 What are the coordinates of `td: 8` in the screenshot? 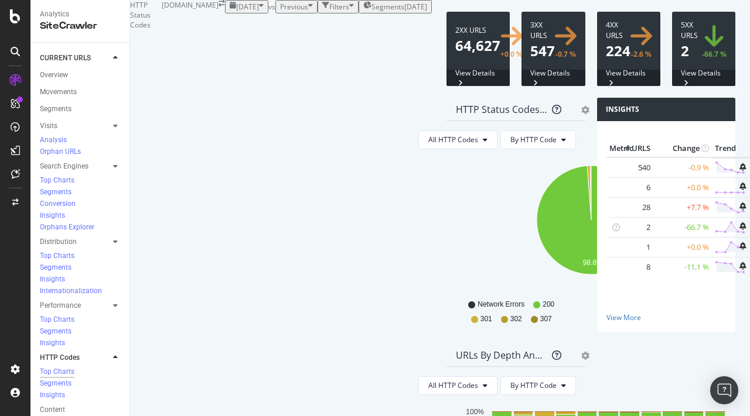 It's located at (630, 267).